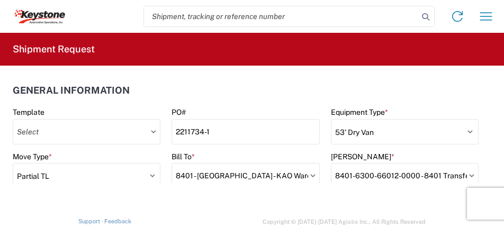 This screenshot has width=504, height=227. What do you see at coordinates (117, 221) in the screenshot?
I see `a: Feedback` at bounding box center [117, 221].